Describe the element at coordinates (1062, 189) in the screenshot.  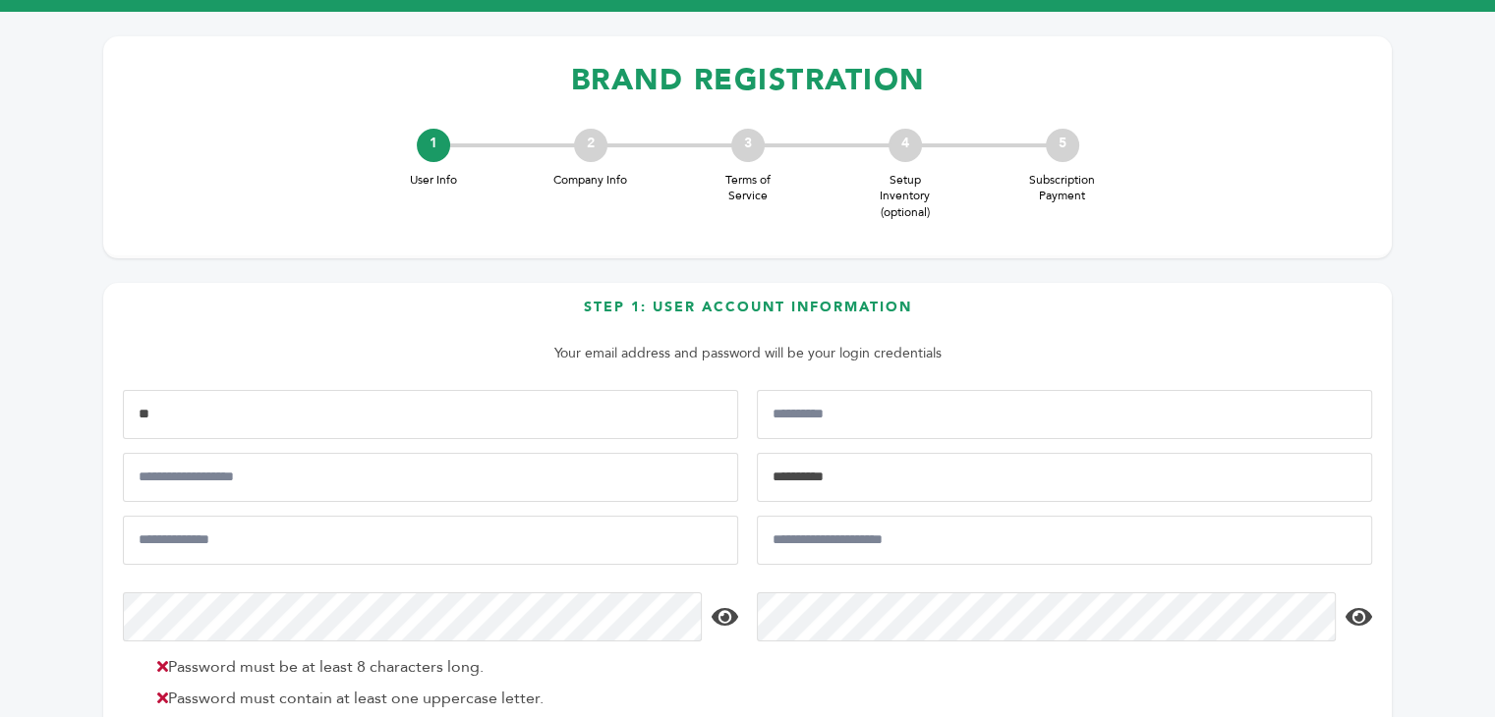
I see `span: Subscription Payment` at that location.